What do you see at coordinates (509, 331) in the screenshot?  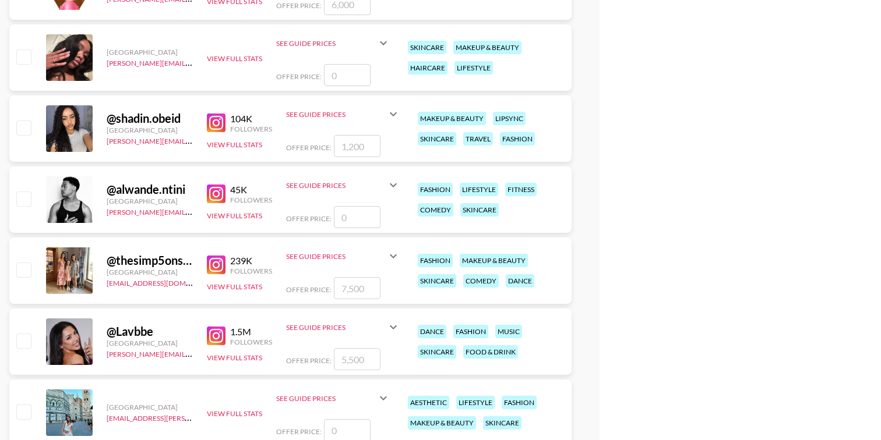 I see `div: music` at bounding box center [509, 331].